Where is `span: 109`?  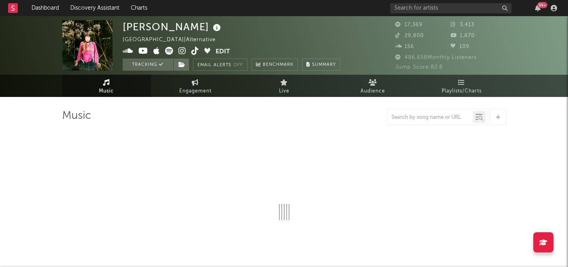
span: 109 is located at coordinates (460, 46).